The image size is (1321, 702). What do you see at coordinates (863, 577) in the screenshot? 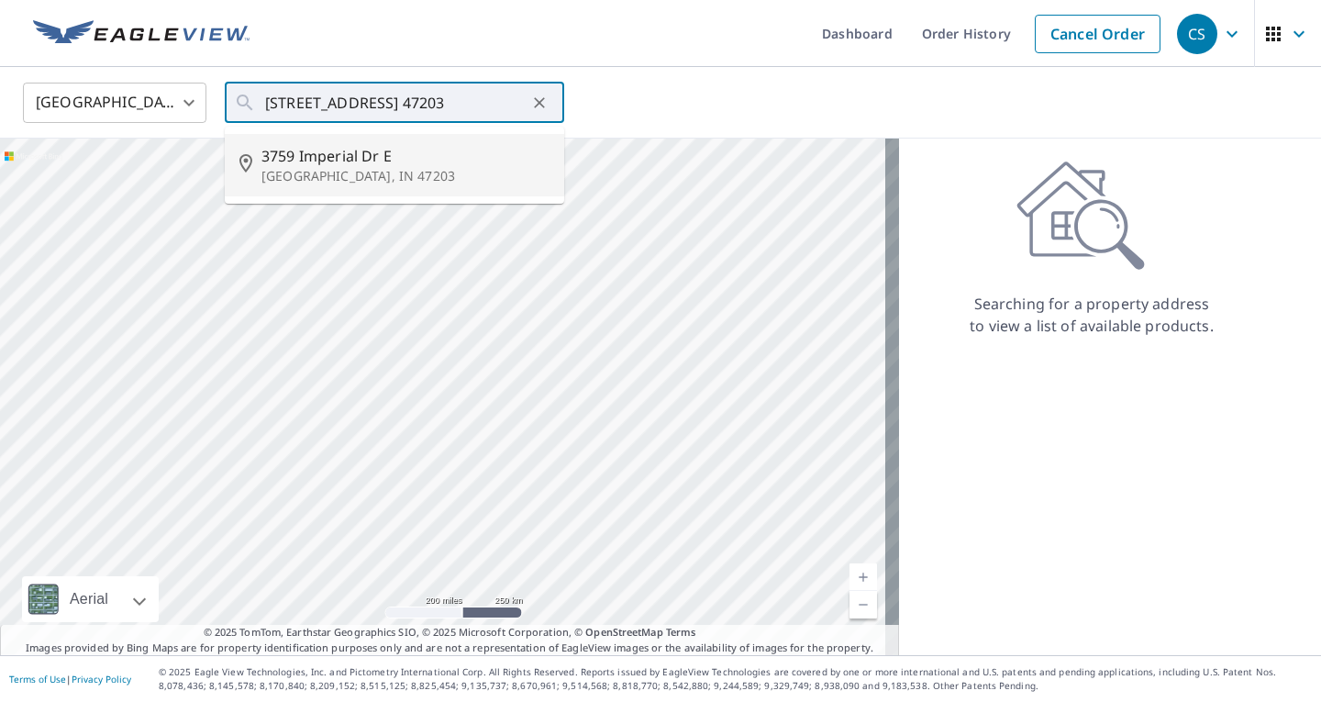
I see `a: Current Level 5, Zoom In` at bounding box center [863, 577].